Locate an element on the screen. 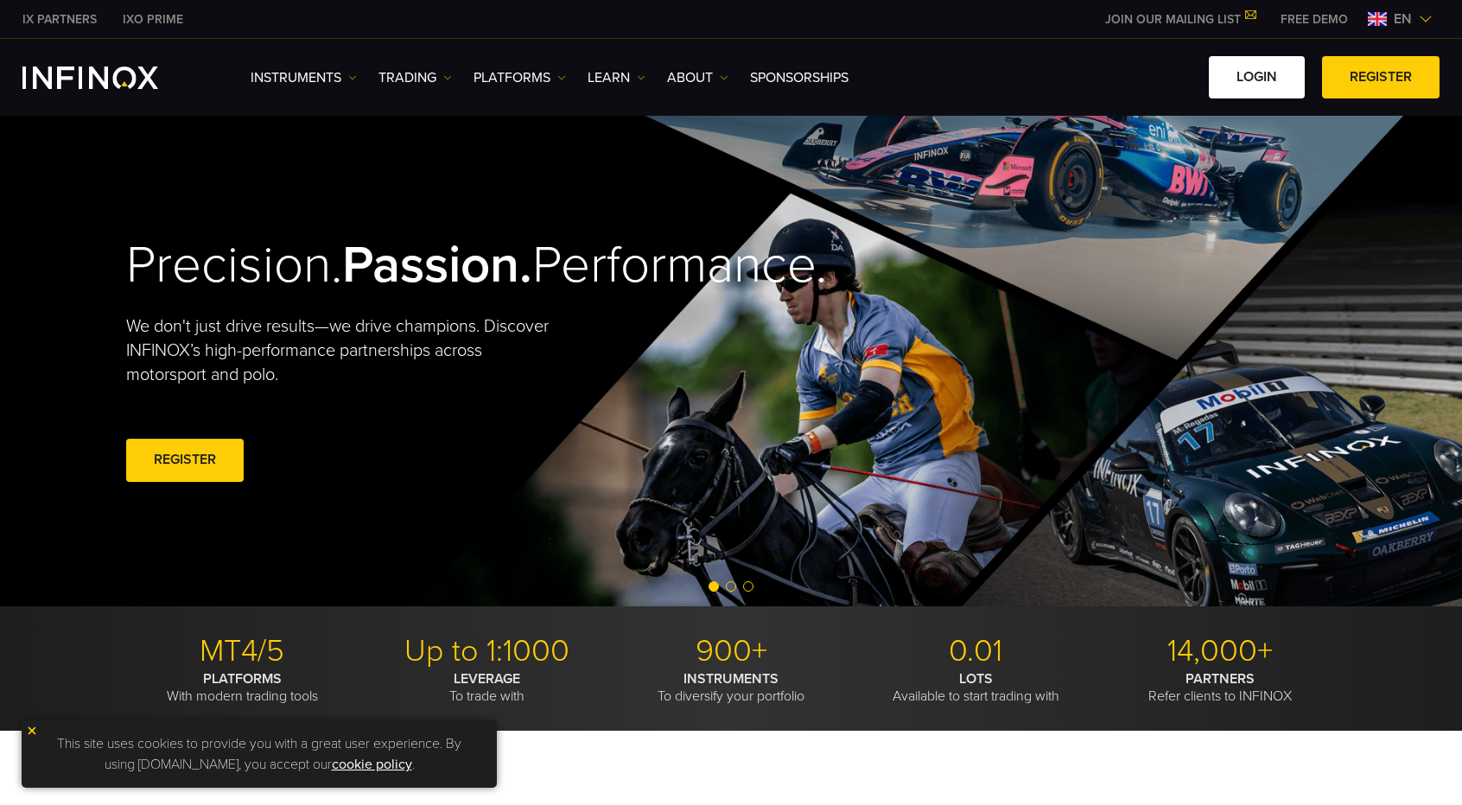  p: To trade with is located at coordinates (486, 688).